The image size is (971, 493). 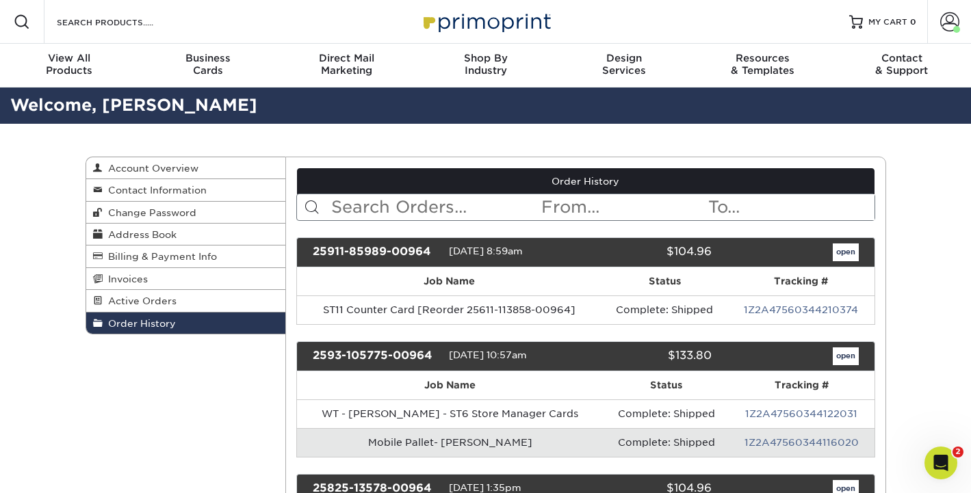 I want to click on span: Design, so click(x=624, y=58).